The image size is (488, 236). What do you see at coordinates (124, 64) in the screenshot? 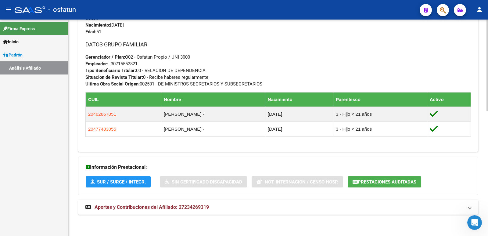
I see `div: 30715552821` at bounding box center [124, 64].